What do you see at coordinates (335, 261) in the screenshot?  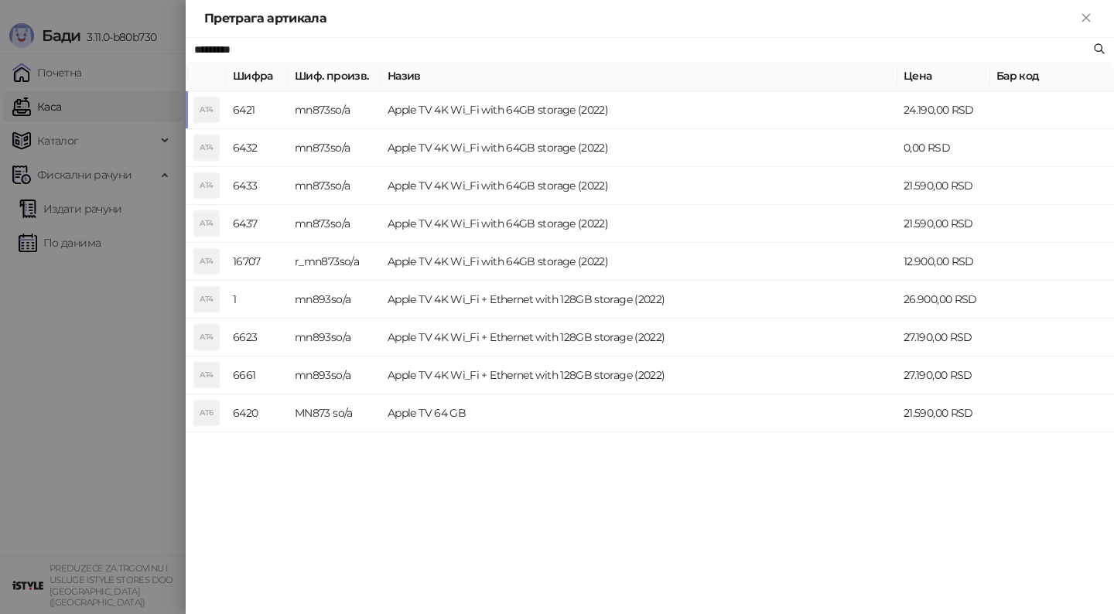 I see `td: r_mn873so/a` at bounding box center [335, 261].